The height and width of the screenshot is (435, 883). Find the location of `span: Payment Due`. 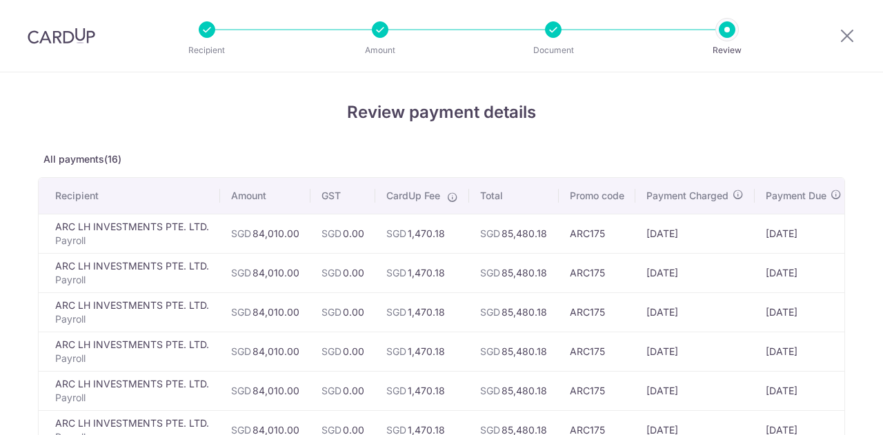

span: Payment Due is located at coordinates (796, 196).